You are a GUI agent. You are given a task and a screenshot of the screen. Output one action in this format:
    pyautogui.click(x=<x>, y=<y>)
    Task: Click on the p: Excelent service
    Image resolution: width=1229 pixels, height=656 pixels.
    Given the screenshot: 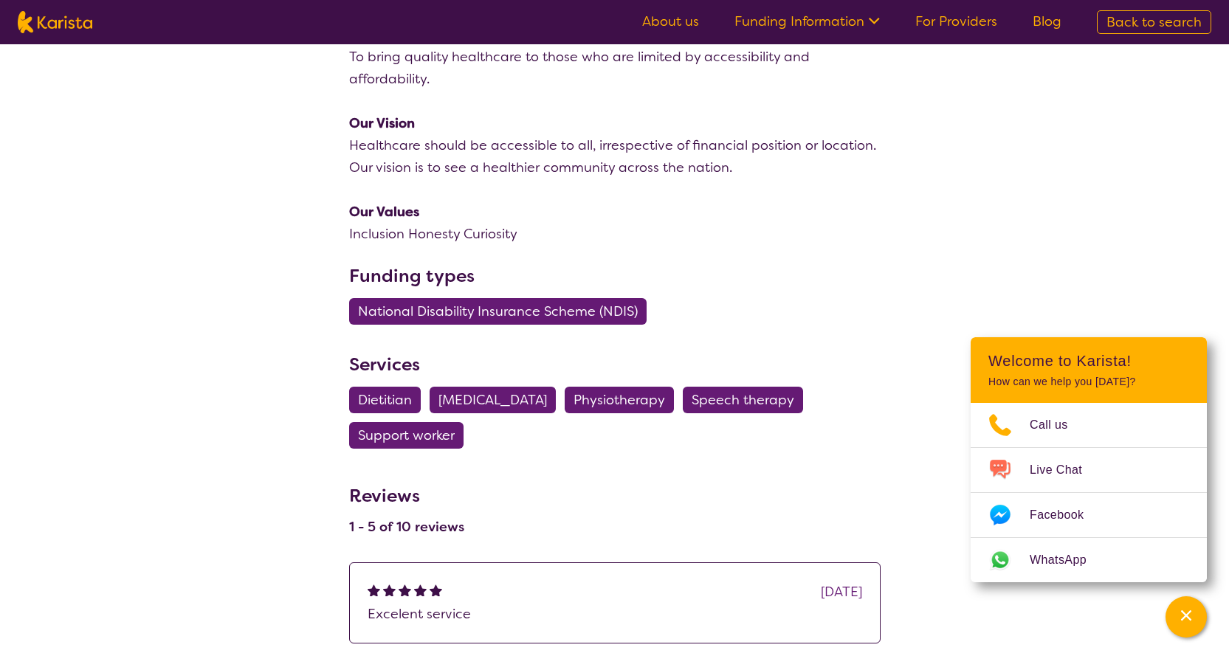 What is the action you would take?
    pyautogui.click(x=615, y=614)
    